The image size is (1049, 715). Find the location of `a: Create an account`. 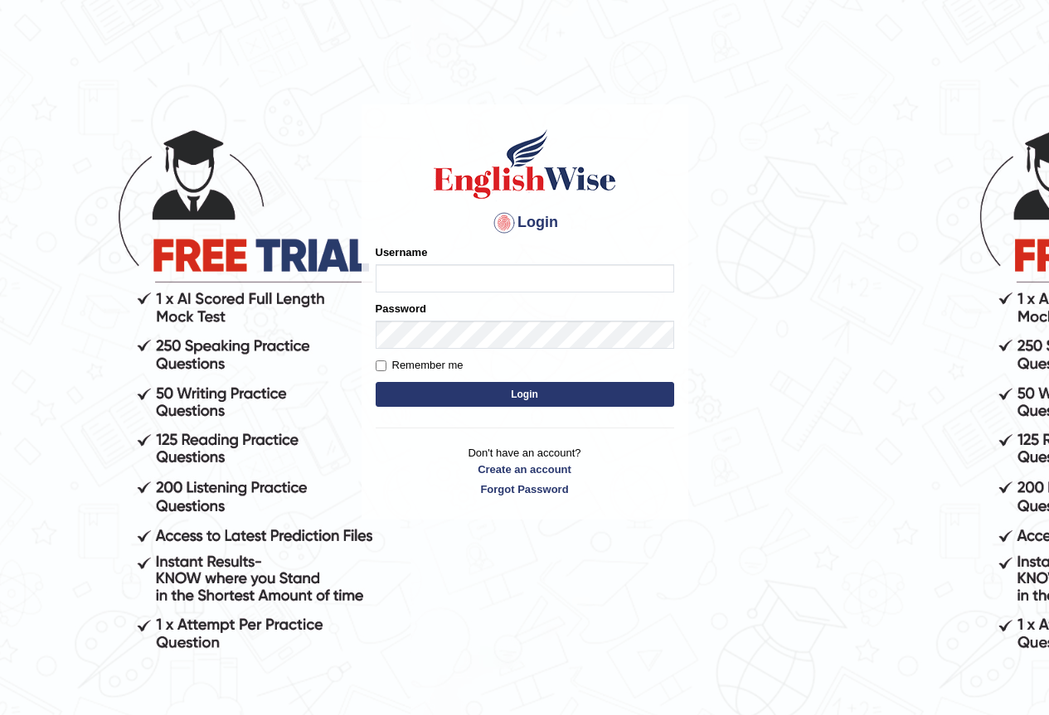

a: Create an account is located at coordinates (525, 469).